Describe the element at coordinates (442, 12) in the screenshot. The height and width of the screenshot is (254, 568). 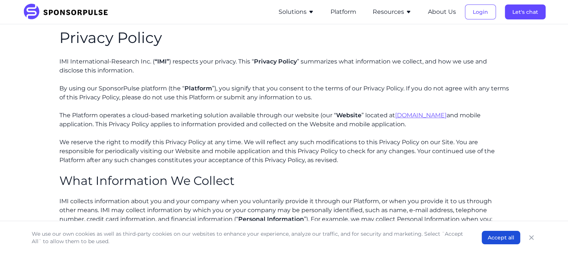
I see `button: About Us` at that location.